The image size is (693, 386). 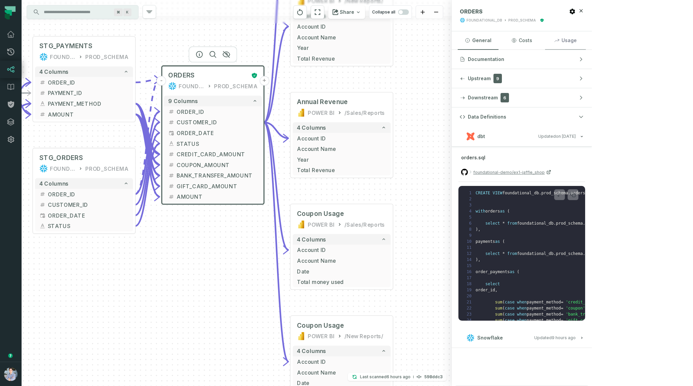 What do you see at coordinates (479, 79) in the screenshot?
I see `span: Upstream` at bounding box center [479, 79].